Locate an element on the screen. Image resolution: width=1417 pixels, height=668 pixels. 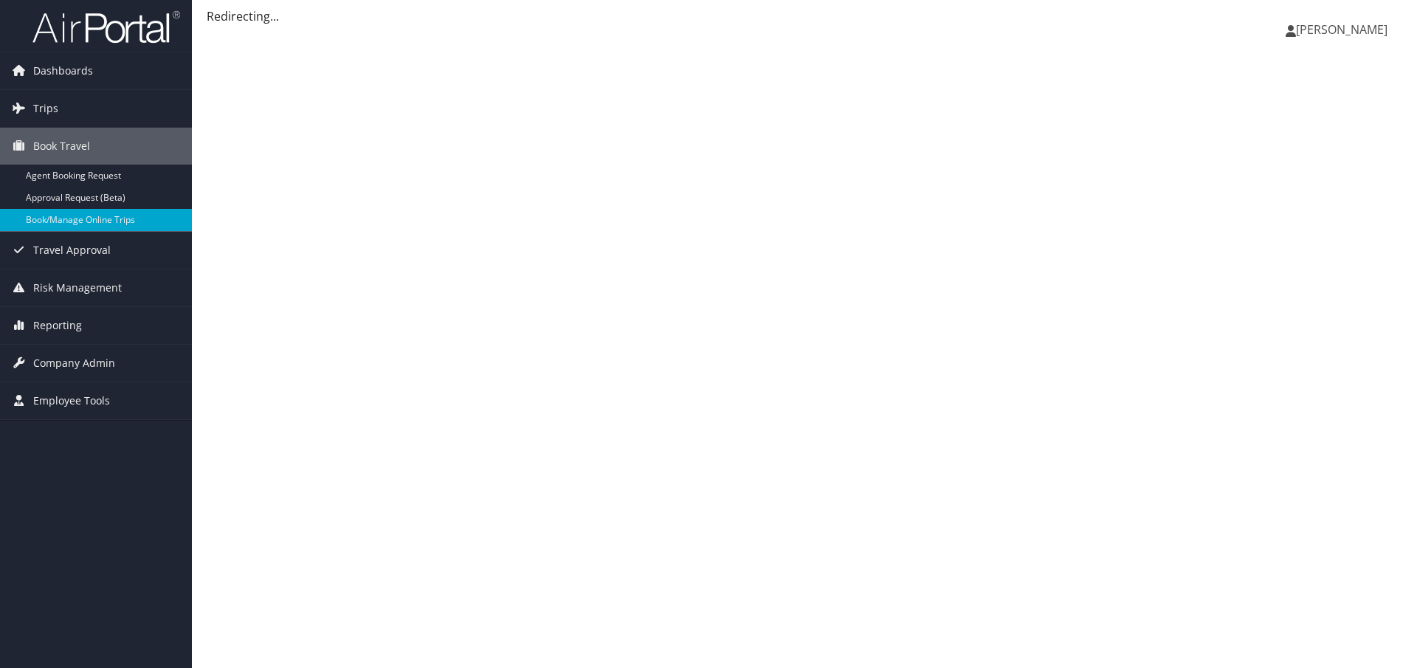
span: Risk Management is located at coordinates (77, 288).